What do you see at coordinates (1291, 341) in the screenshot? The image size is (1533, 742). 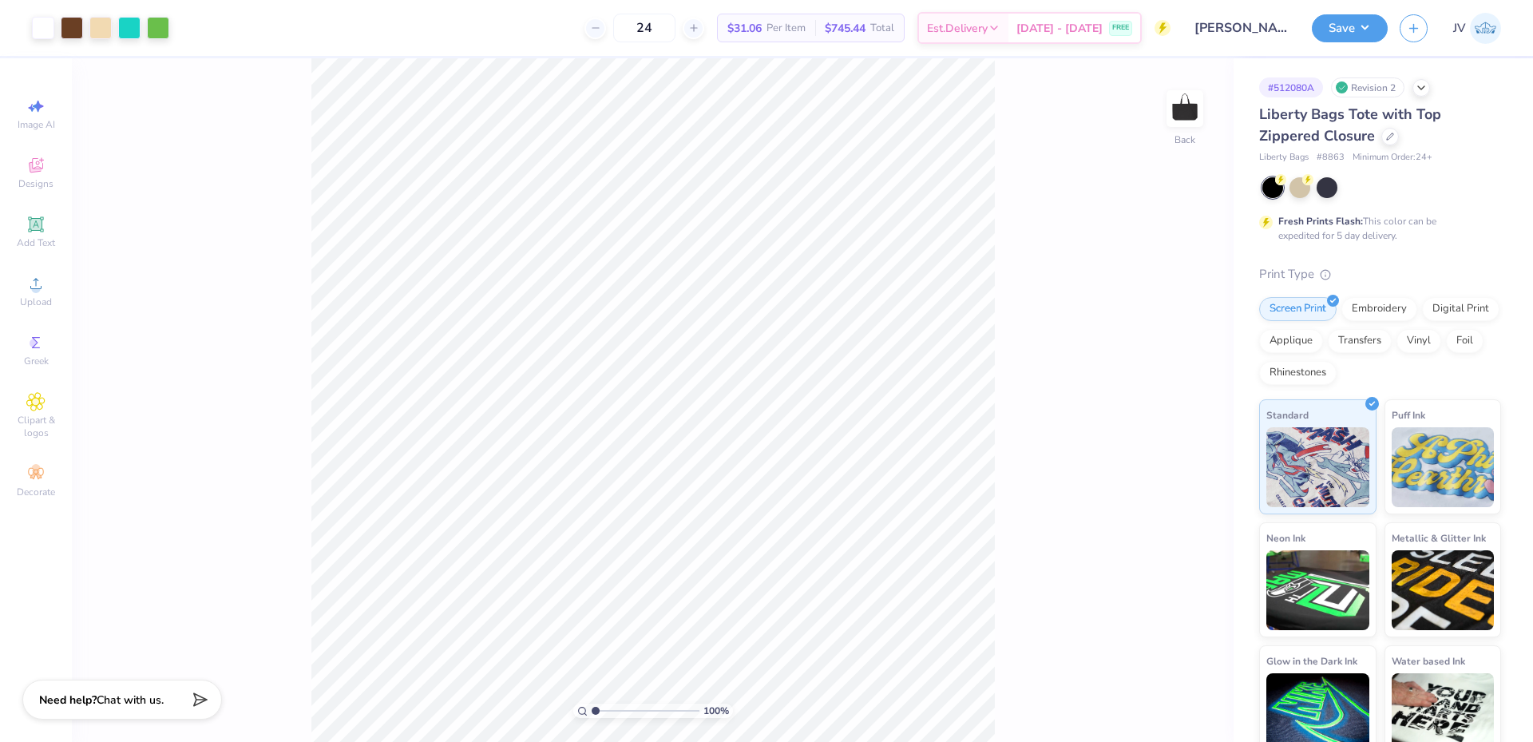 I see `div: Applique` at bounding box center [1291, 341].